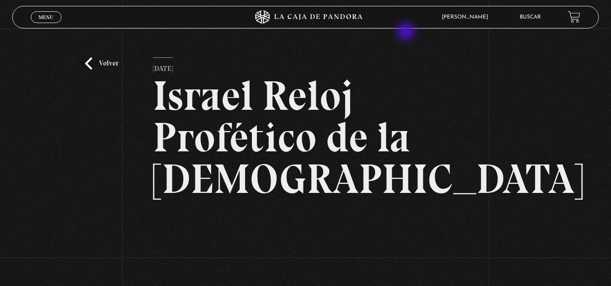 The height and width of the screenshot is (286, 611). I want to click on a: Volver, so click(102, 63).